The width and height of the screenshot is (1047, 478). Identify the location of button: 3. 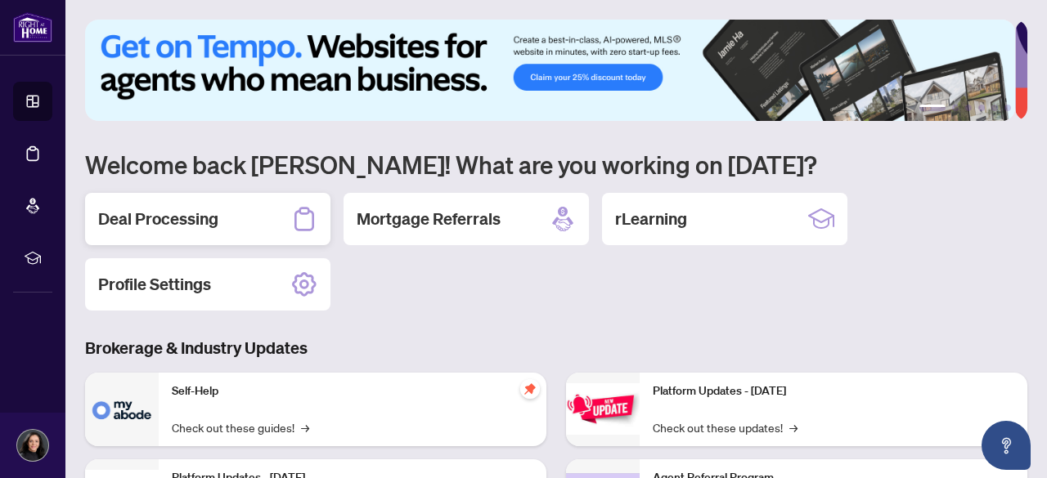
(968, 108).